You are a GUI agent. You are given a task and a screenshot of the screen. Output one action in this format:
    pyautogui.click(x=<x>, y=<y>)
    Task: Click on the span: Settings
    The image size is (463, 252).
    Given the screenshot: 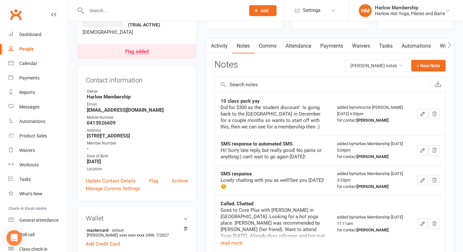 What is the action you would take?
    pyautogui.click(x=312, y=10)
    